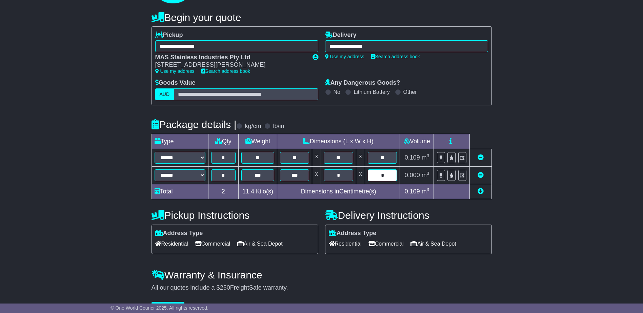 The width and height of the screenshot is (643, 313). I want to click on td: Total, so click(180, 191).